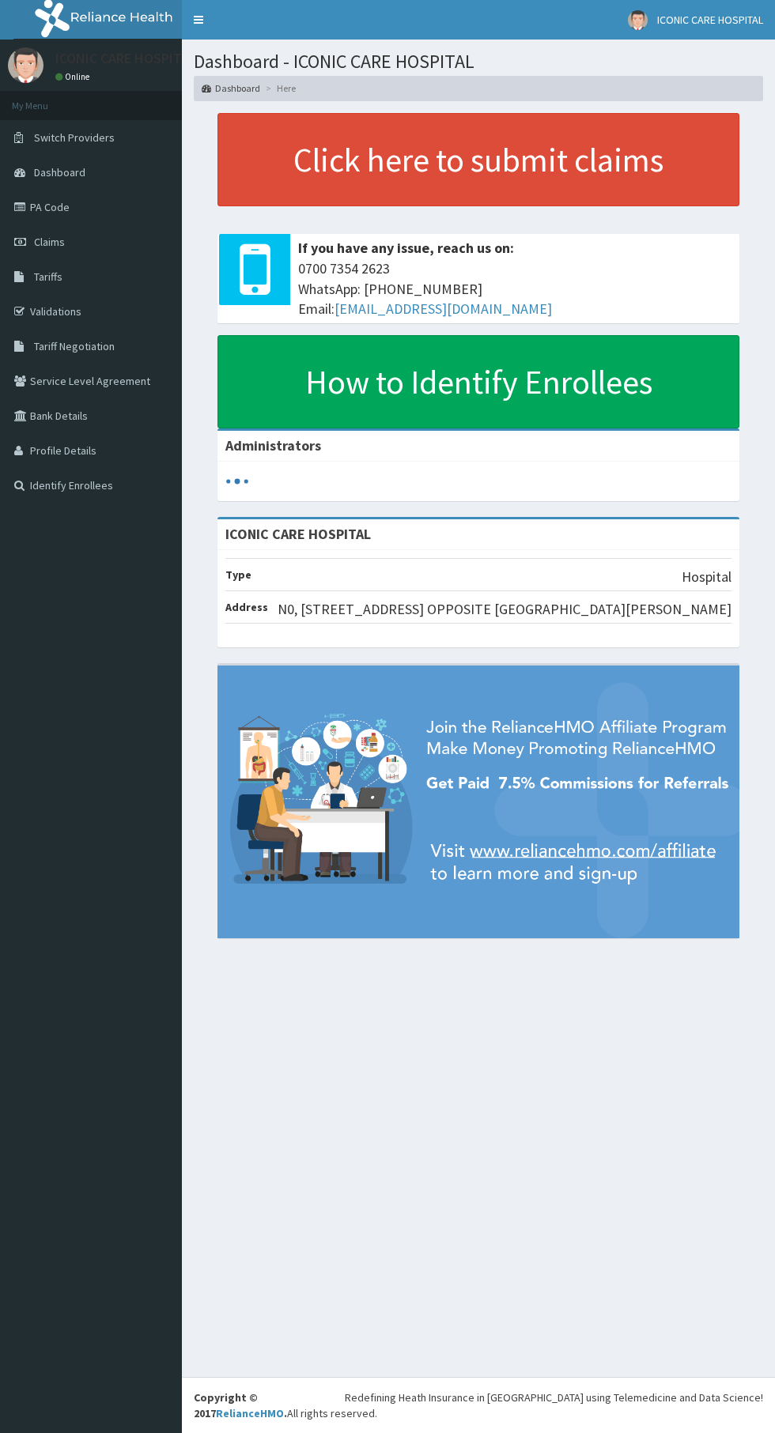 The height and width of the screenshot is (1433, 775). What do you see at coordinates (231, 88) in the screenshot?
I see `a: Dashboard` at bounding box center [231, 88].